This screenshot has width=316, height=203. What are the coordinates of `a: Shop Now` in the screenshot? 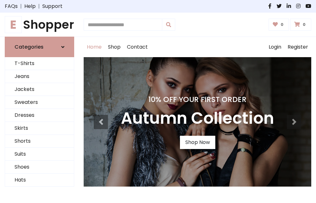 It's located at (197, 142).